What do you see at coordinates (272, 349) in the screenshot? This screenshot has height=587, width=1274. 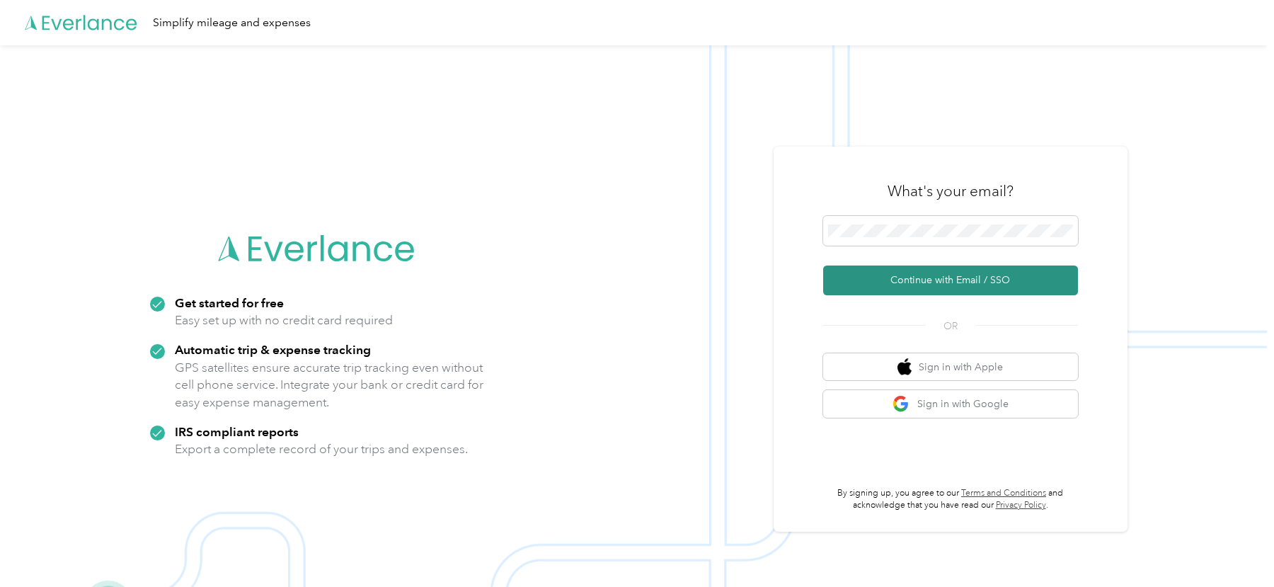 I see `strong: Automatic trip & expense tracking` at bounding box center [272, 349].